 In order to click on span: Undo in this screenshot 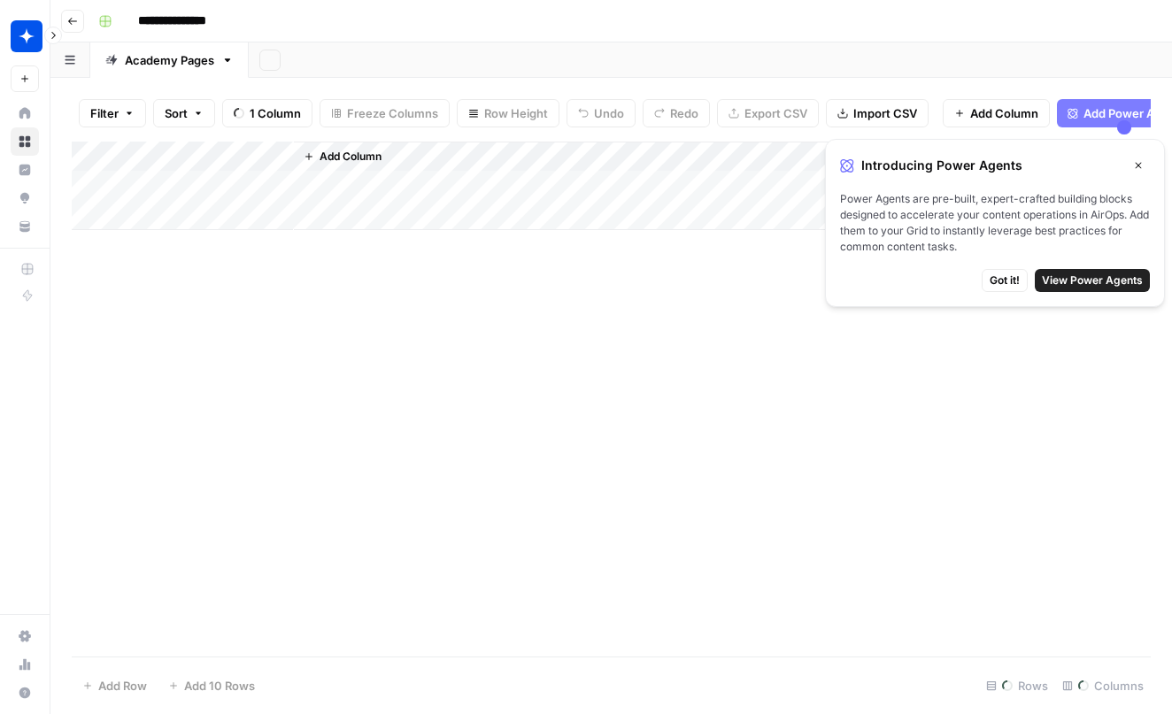, I will do `click(609, 113)`.